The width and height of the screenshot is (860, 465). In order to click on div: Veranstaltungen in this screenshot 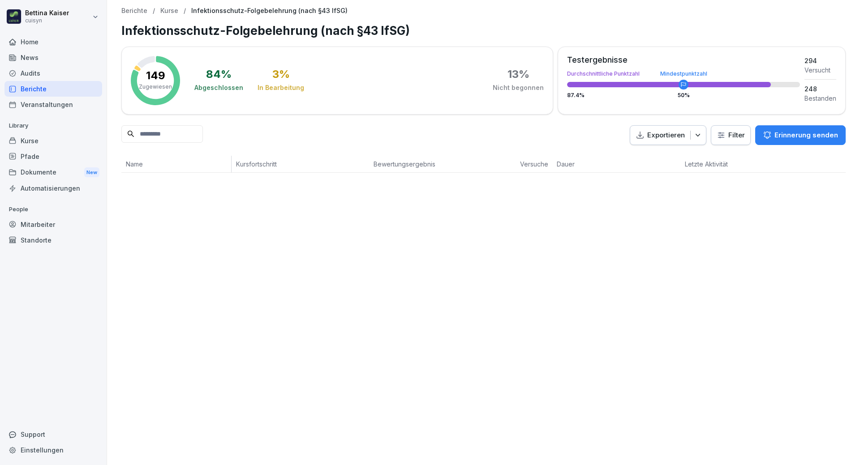, I will do `click(53, 104)`.